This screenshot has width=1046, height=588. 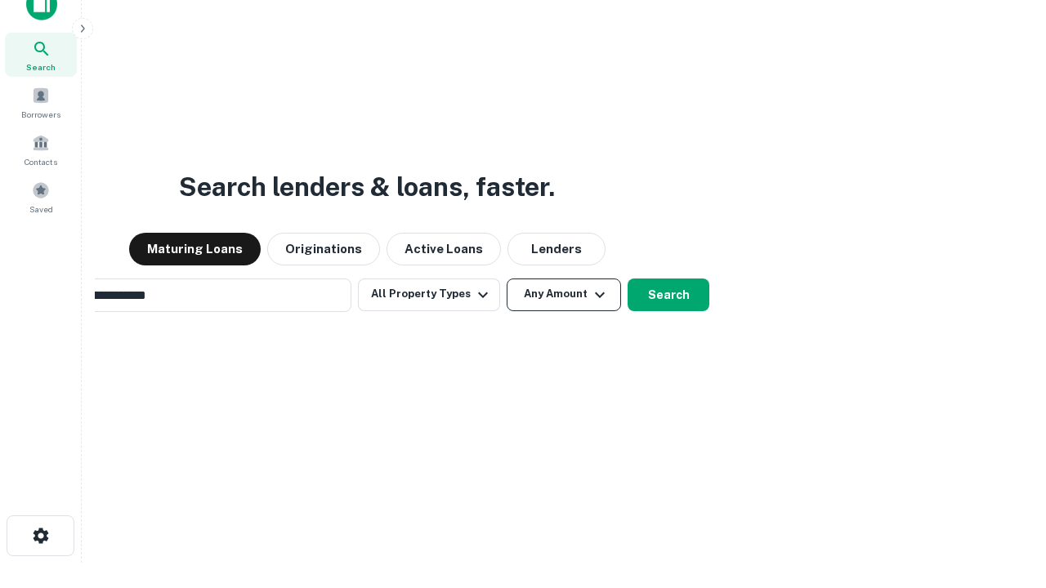 What do you see at coordinates (41, 55) in the screenshot?
I see `div: Search` at bounding box center [41, 55].